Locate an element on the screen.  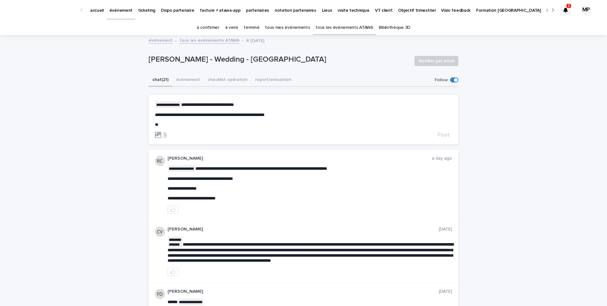
button: Notifier par email is located at coordinates (436, 61).